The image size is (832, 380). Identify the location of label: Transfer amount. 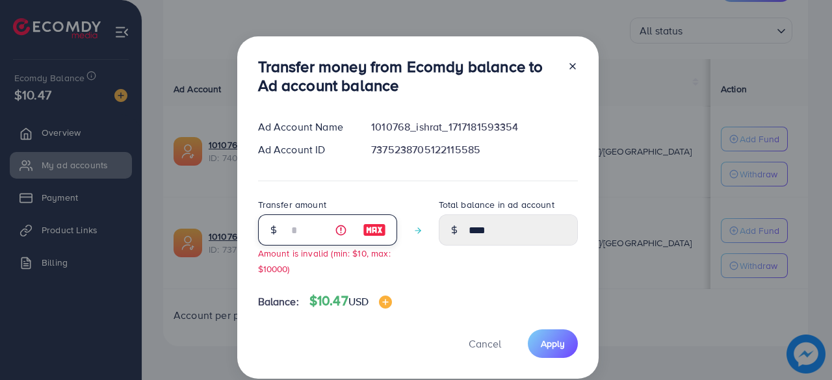
(292, 205).